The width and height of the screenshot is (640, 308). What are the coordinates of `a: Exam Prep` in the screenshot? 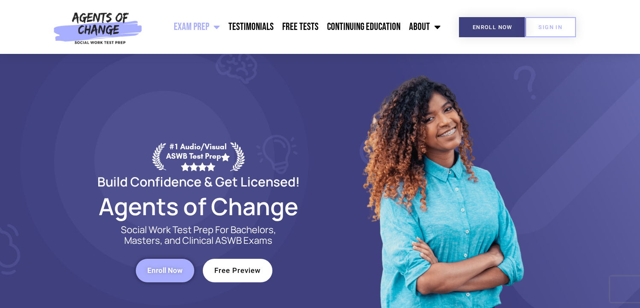 It's located at (197, 27).